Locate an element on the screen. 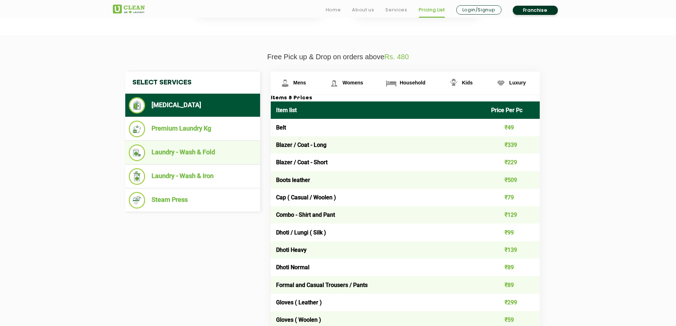  td: ₹139 is located at coordinates (512, 250).